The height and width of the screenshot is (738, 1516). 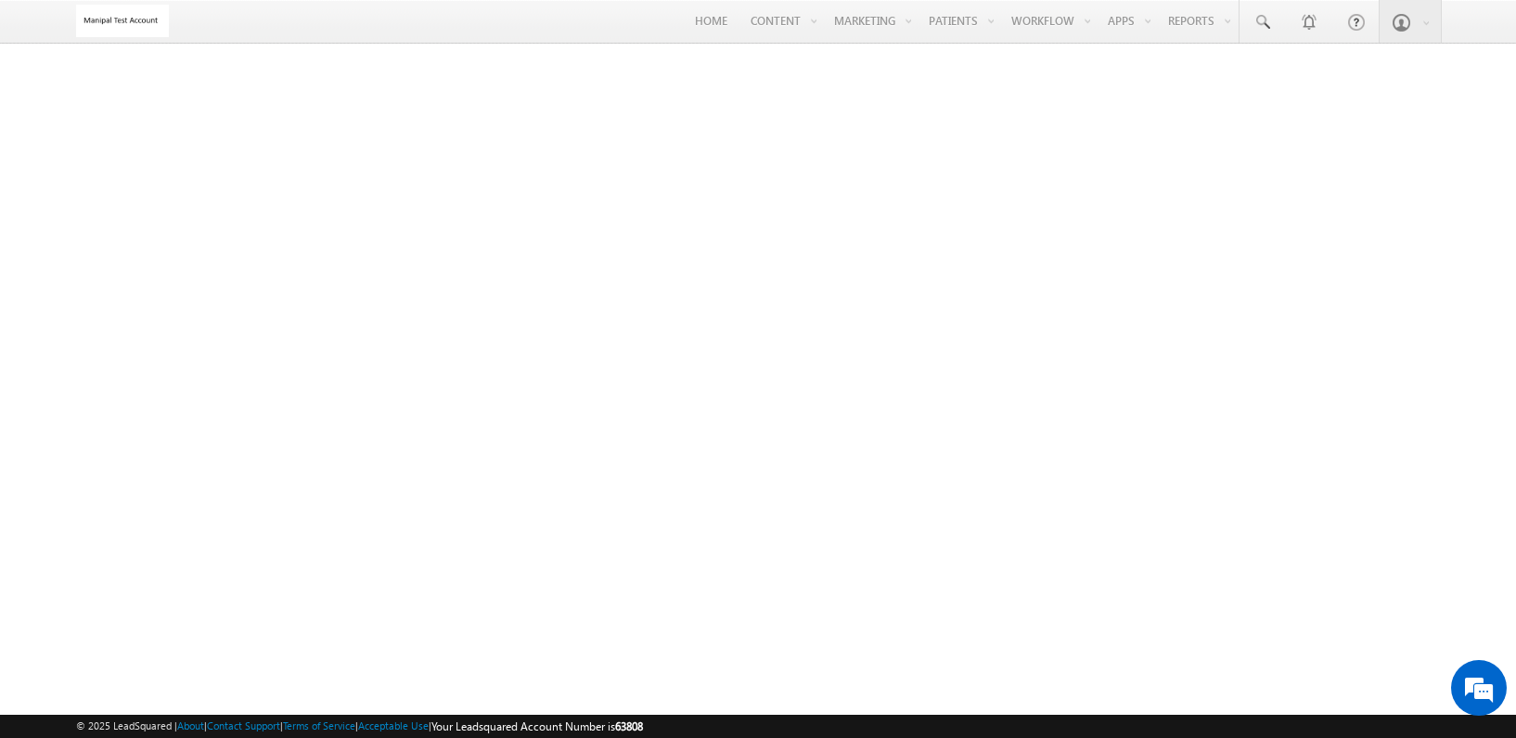 What do you see at coordinates (190, 725) in the screenshot?
I see `a: About` at bounding box center [190, 725].